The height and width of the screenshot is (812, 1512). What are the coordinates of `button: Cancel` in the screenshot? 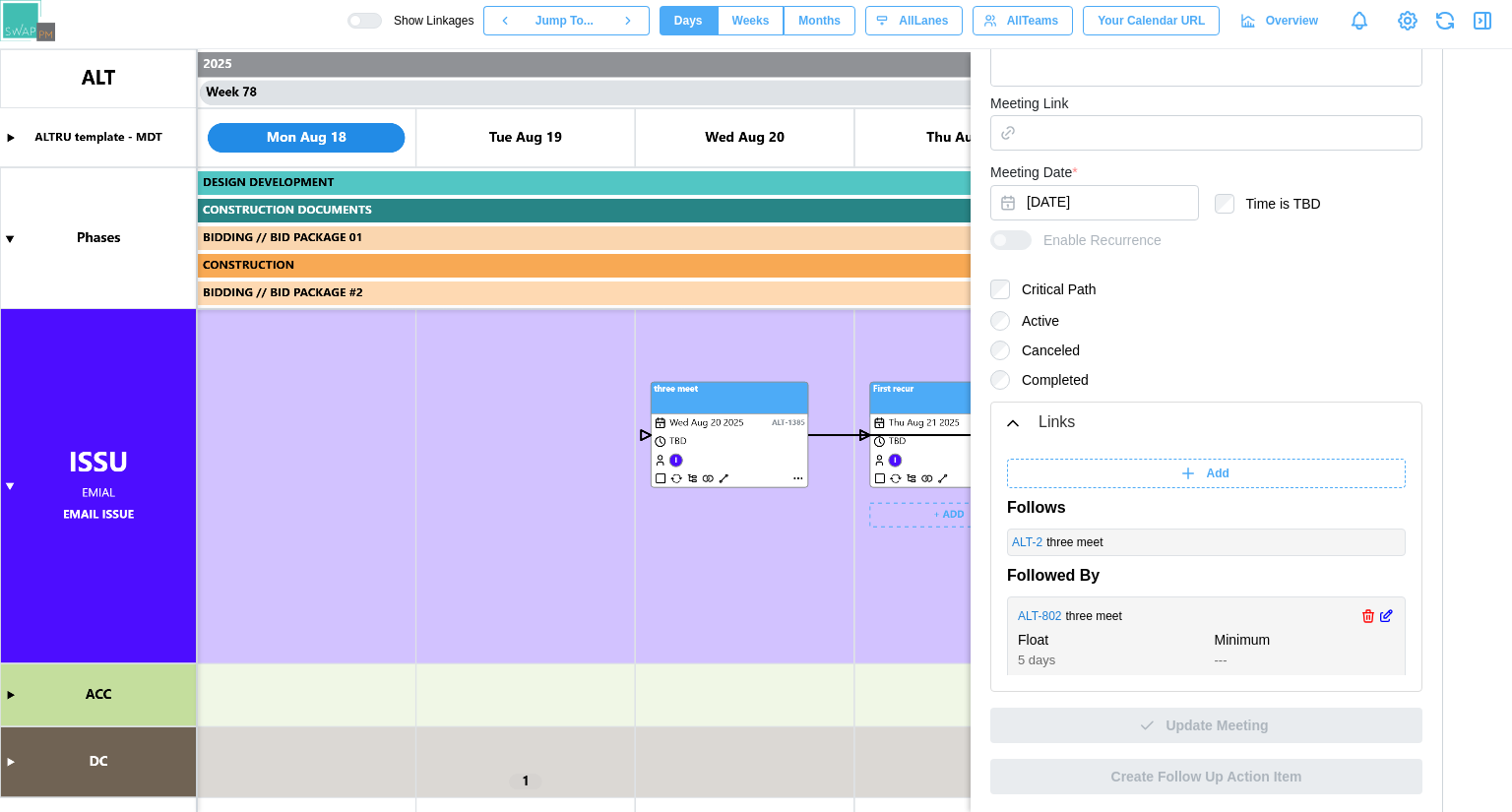 It's located at (1387, 617).